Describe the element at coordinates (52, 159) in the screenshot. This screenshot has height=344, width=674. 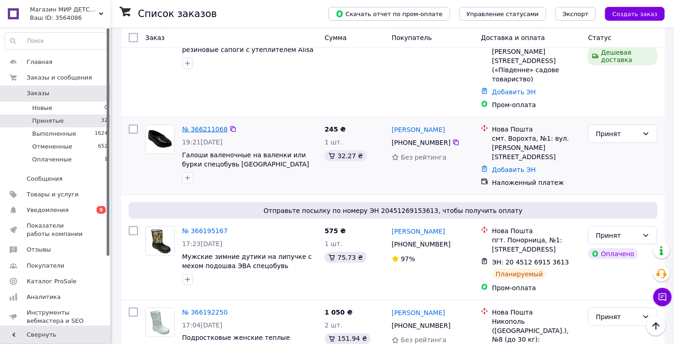
I see `span: Оплаченные` at that location.